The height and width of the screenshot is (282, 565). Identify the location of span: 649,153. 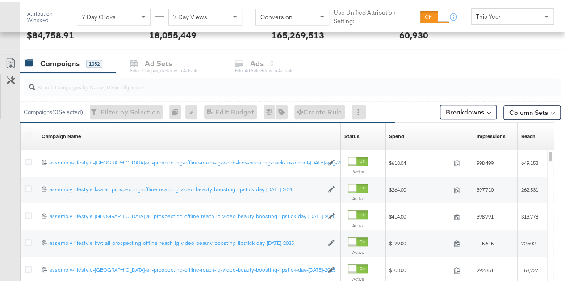
(529, 161).